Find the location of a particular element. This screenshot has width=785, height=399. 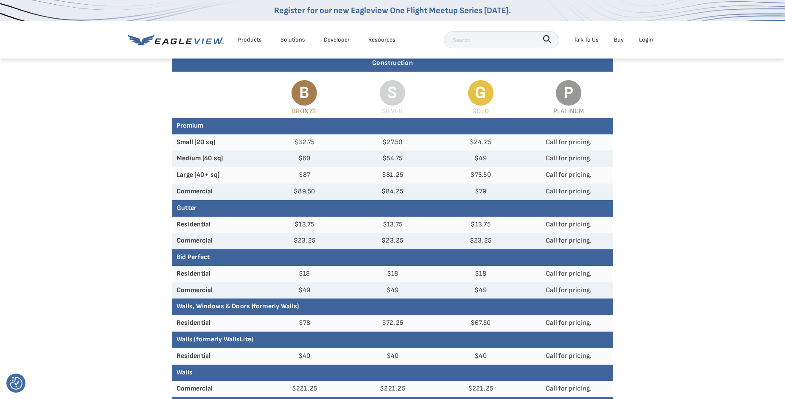

span: B is located at coordinates (304, 93).